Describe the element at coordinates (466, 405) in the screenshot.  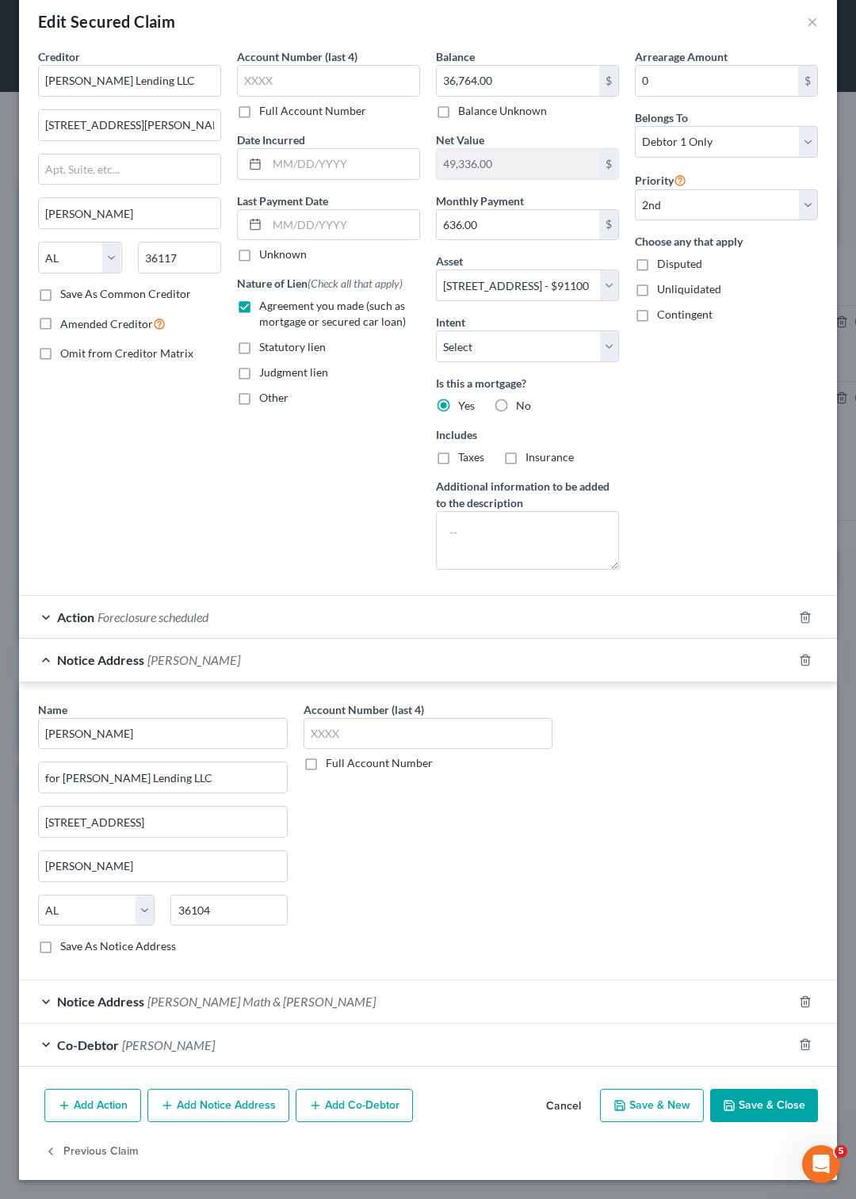
I see `span: Yes` at that location.